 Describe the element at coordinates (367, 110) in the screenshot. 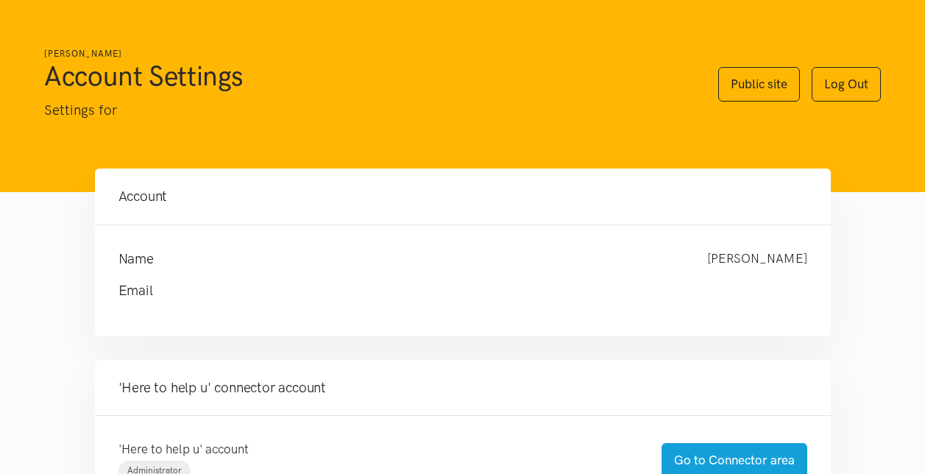

I see `p: Settings for` at that location.